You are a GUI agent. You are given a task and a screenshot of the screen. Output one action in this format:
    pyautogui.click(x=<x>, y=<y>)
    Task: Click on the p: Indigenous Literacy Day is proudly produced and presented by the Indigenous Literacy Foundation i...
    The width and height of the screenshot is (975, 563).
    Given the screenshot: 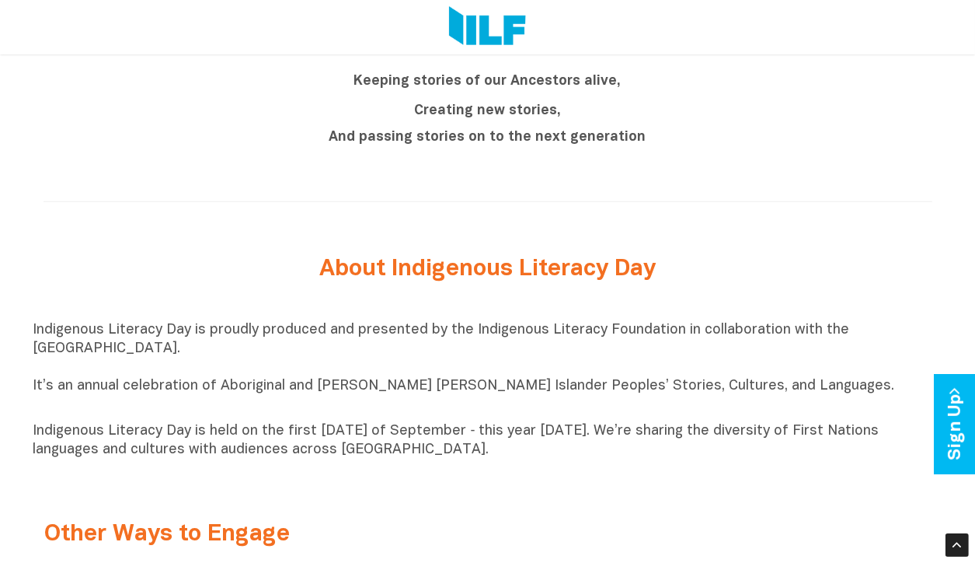 What is the action you would take?
    pyautogui.click(x=488, y=368)
    